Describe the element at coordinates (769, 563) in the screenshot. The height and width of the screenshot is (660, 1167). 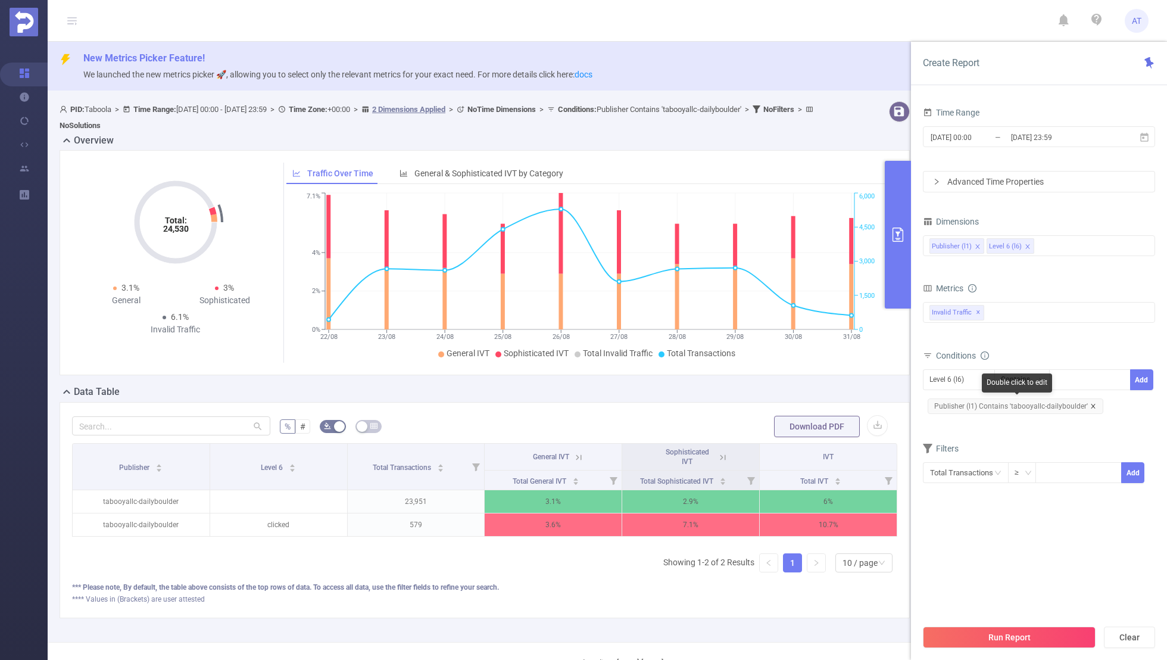
I see `i: icon: left` at that location.